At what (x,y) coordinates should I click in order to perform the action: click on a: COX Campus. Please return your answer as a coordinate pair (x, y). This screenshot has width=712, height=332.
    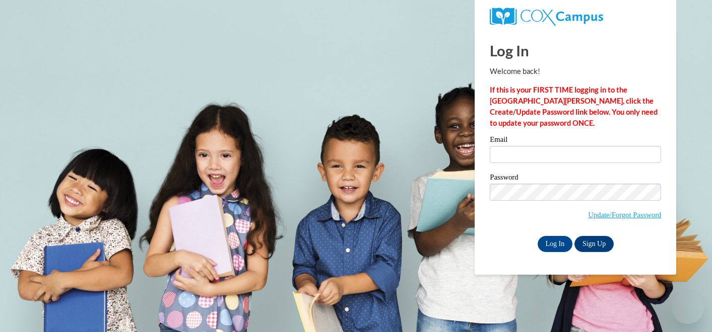
    Looking at the image, I should click on (575, 17).